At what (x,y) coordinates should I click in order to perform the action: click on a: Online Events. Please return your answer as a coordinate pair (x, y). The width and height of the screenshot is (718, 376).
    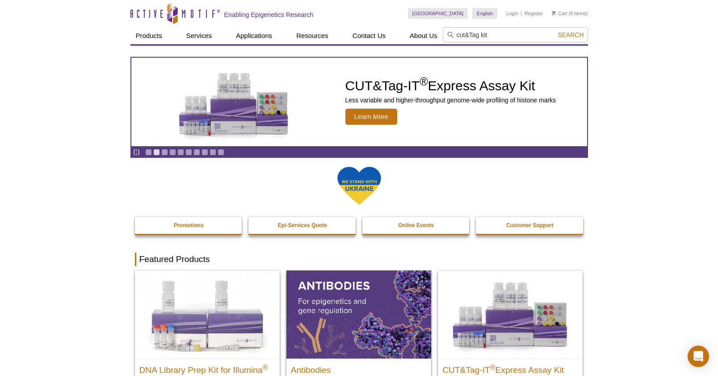
    Looking at the image, I should click on (417, 225).